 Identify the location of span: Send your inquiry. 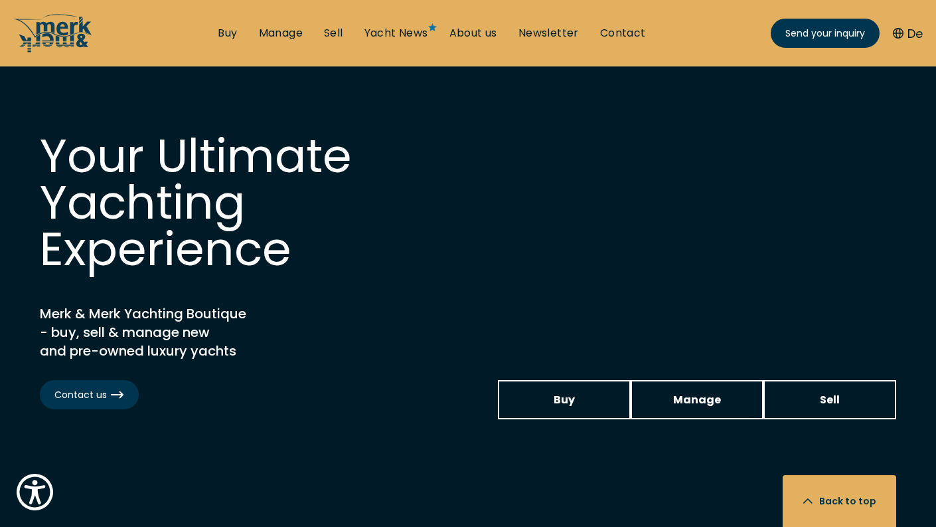
(825, 33).